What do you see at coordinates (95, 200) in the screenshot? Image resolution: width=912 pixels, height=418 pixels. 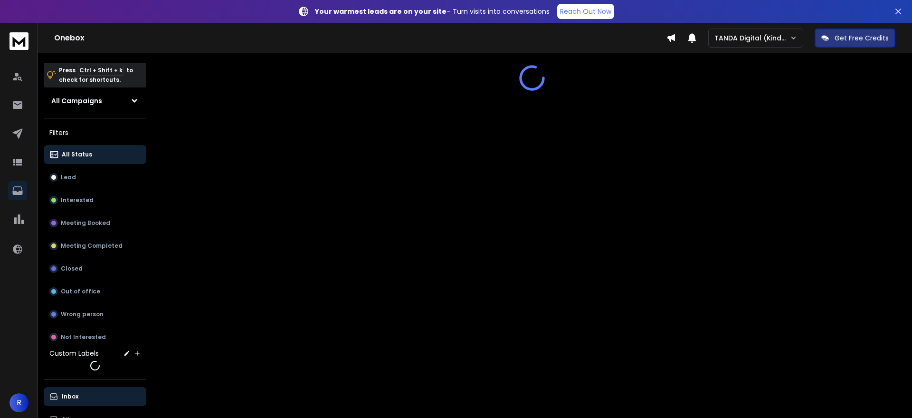 I see `button: Interested` at bounding box center [95, 200].